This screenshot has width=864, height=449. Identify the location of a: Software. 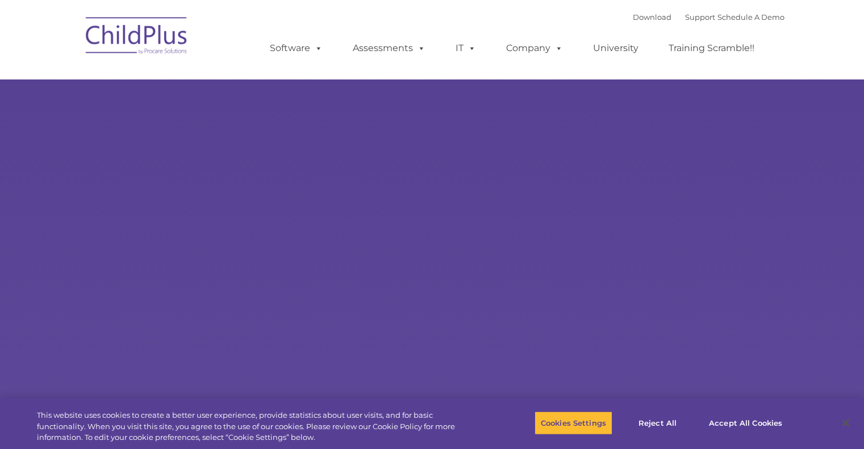
(296, 48).